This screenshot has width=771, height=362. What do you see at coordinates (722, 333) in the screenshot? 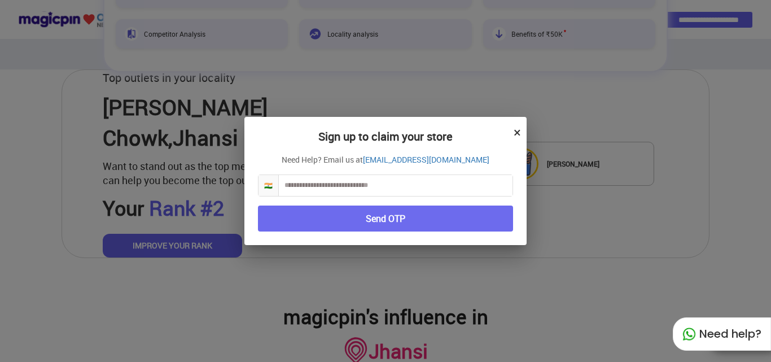
I see `div: Need help?` at bounding box center [722, 333].